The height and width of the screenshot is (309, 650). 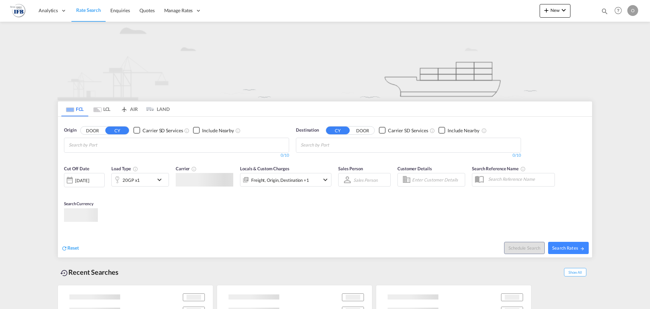 I want to click on md-icon: icon-airplane, so click(x=124, y=107).